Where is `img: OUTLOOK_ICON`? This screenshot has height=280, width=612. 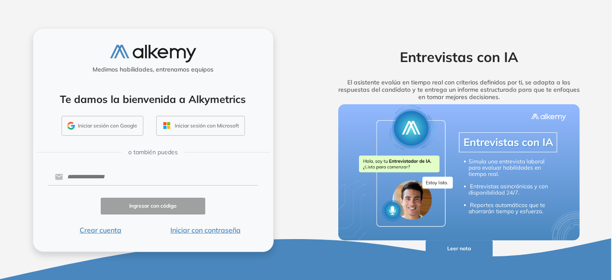 img: OUTLOOK_ICON is located at coordinates (166, 125).